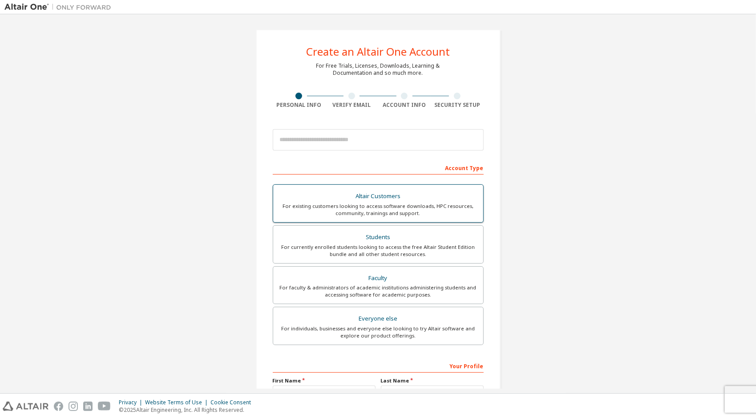 This screenshot has height=419, width=756. Describe the element at coordinates (299, 105) in the screenshot. I see `div: Personal Info` at that location.